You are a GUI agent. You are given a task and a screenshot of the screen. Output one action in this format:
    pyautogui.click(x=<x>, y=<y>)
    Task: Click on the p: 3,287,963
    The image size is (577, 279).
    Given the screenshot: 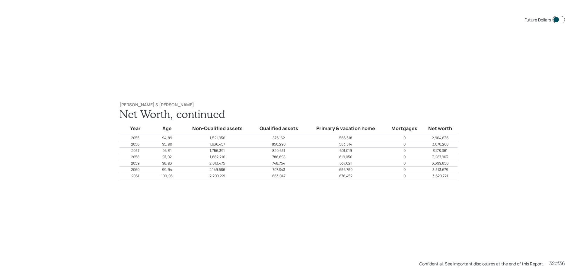 What is the action you would take?
    pyautogui.click(x=441, y=157)
    